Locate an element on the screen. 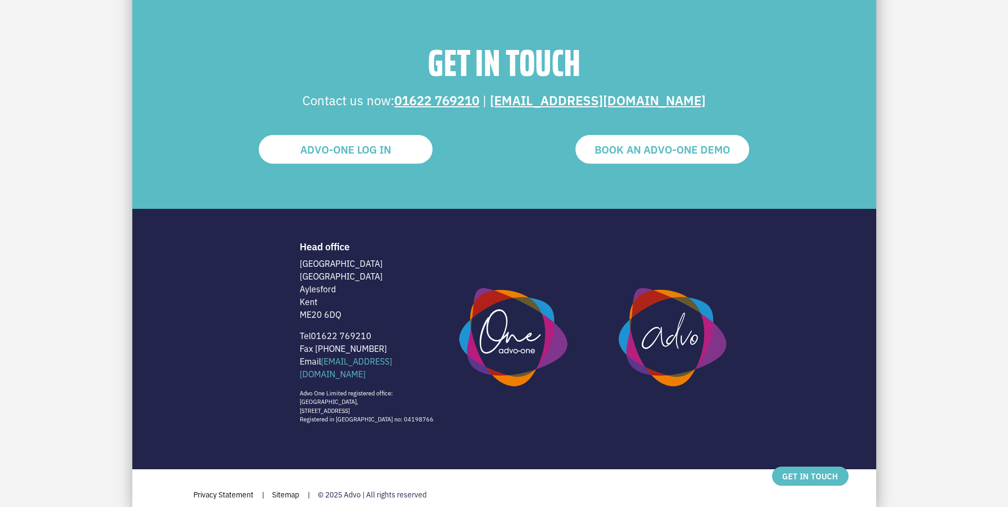  a: Sitemap is located at coordinates (285, 494).